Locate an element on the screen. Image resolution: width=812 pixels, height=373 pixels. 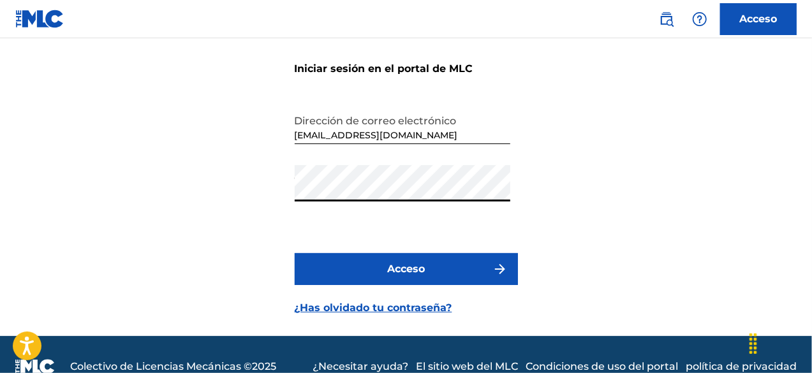
a: ¿Has olvidado tu contraseña? is located at coordinates (373, 308).